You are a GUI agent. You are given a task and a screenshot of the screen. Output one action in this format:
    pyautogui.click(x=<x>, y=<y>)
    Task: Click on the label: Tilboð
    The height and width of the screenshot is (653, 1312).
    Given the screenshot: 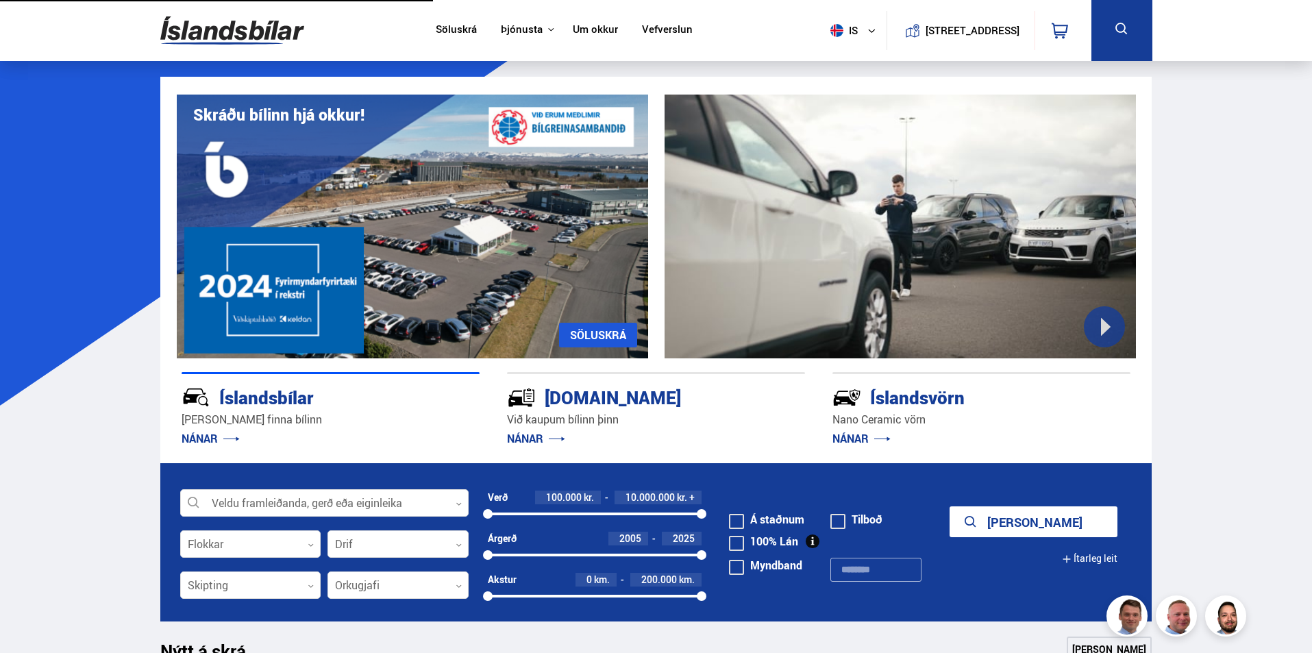 What is the action you would take?
    pyautogui.click(x=857, y=519)
    